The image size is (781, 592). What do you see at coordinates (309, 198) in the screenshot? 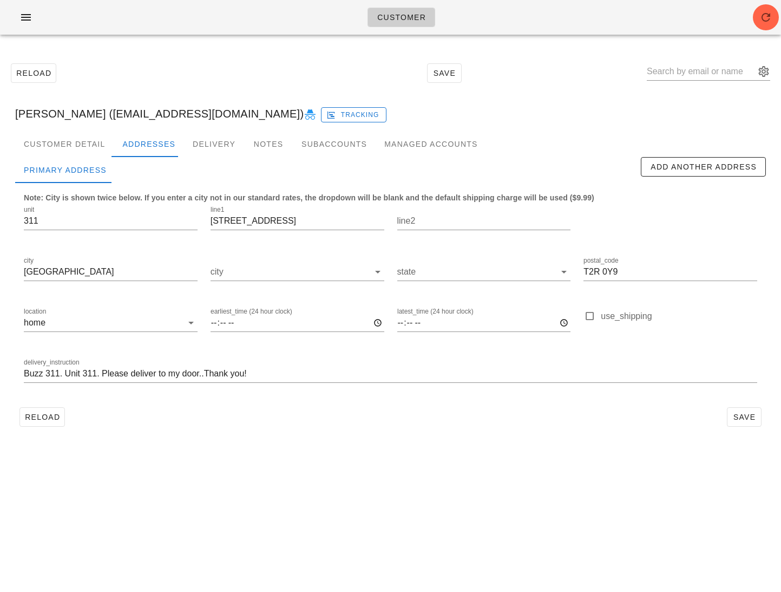
I see `b: Note: City is shown twice below. If you enter a city not in our standard rates, the dropdown will...` at bounding box center [309, 198].